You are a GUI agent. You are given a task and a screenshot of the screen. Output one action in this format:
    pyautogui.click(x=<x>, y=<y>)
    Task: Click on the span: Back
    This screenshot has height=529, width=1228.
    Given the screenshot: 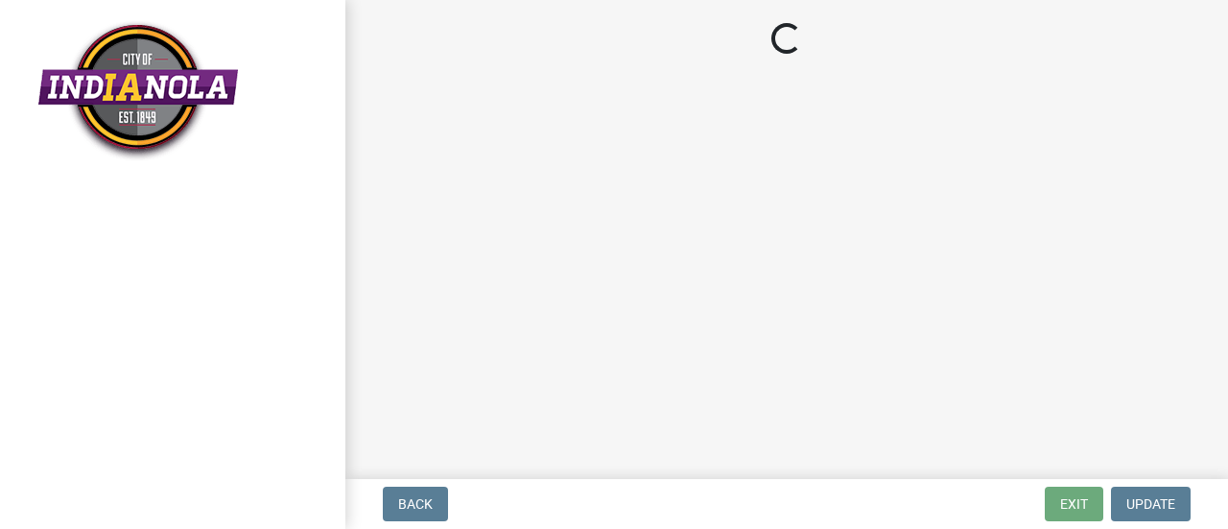 What is the action you would take?
    pyautogui.click(x=415, y=504)
    